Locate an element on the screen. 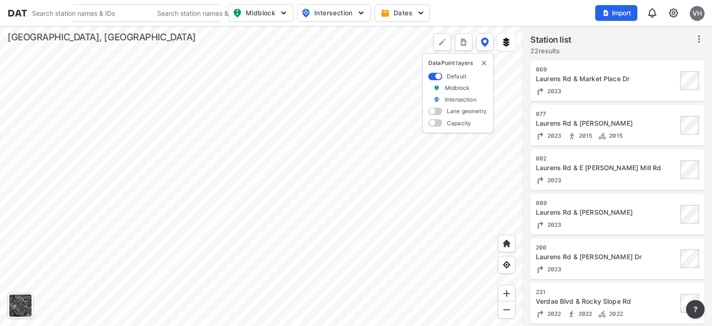 The image size is (712, 326). img: ZvzfEJKXnyWIrJytrsY285QMwk63cM6Drc+sIAAAAASUVORK5CYII= is located at coordinates (507, 293).